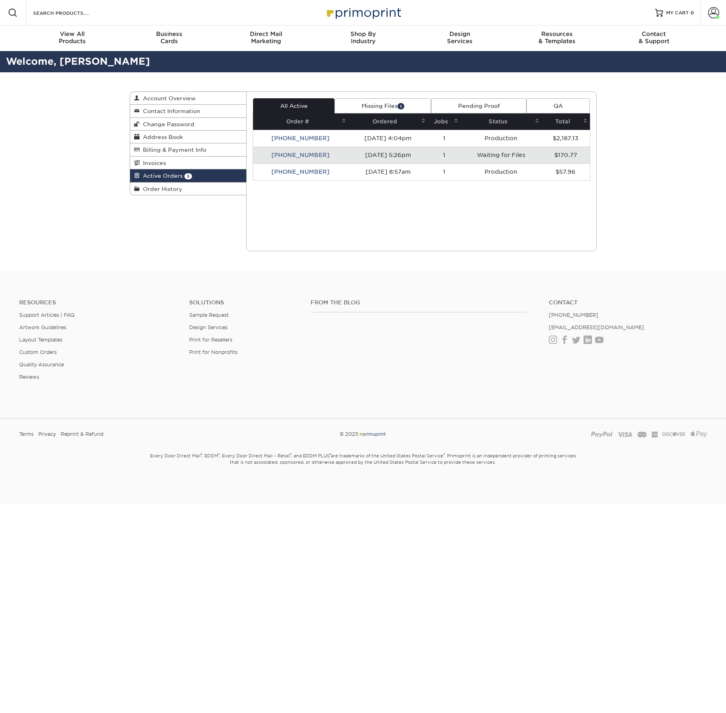 The image size is (726, 713). I want to click on a: Reviews, so click(29, 377).